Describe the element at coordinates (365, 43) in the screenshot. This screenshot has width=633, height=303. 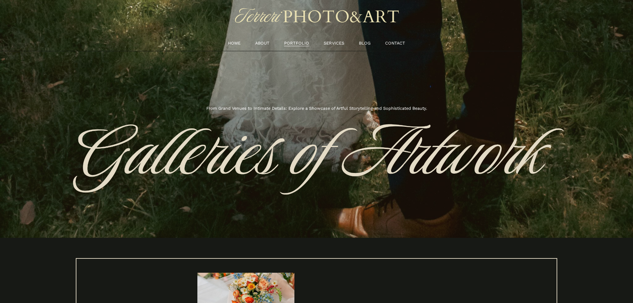
I see `a: BLOG` at that location.